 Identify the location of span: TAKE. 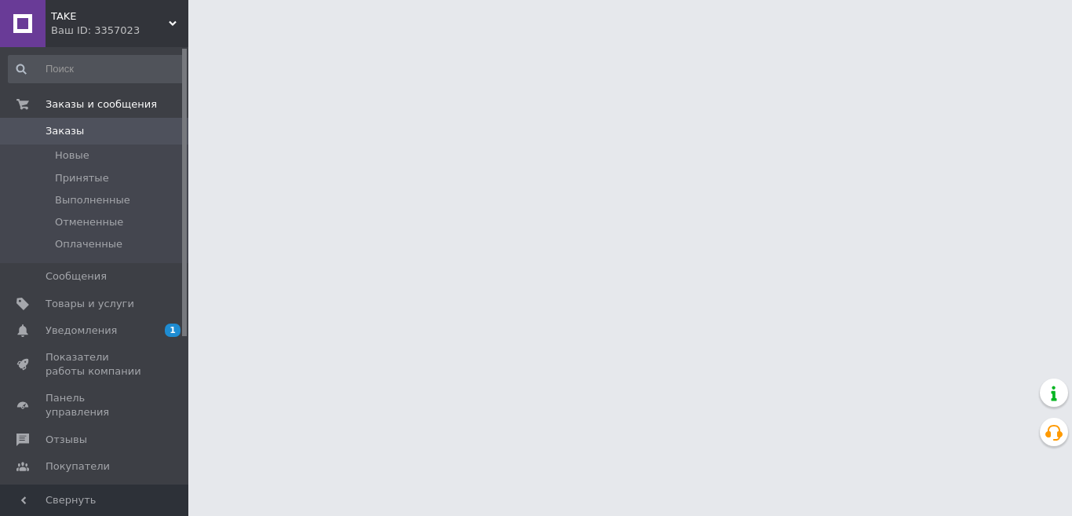
(110, 16).